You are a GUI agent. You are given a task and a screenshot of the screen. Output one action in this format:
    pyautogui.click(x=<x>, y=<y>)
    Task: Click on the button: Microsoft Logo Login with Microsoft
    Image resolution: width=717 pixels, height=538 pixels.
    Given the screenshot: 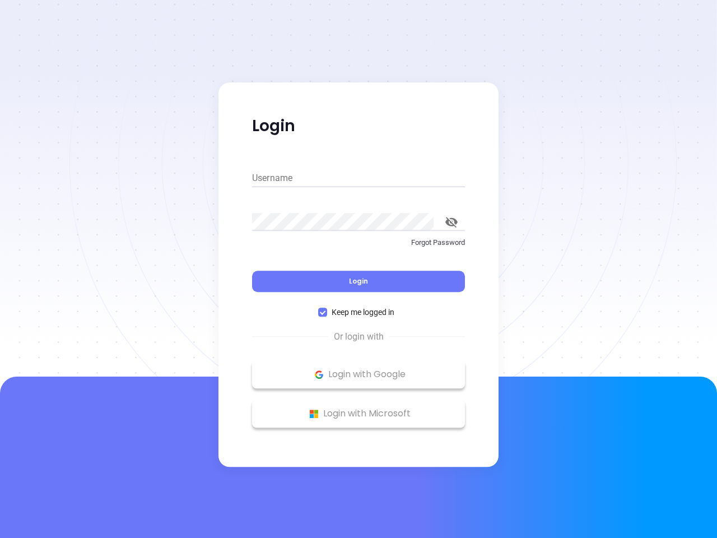 What is the action you would take?
    pyautogui.click(x=359, y=414)
    